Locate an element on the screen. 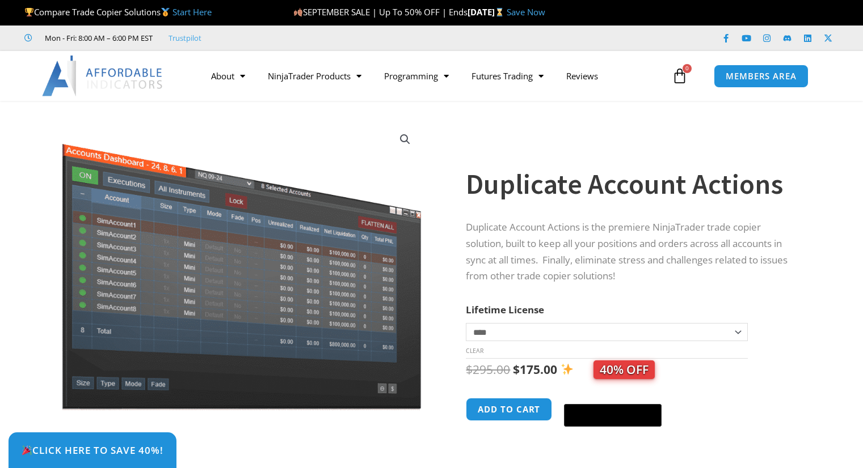 This screenshot has width=863, height=468. img: LogoAI | Affordable Indicators – NinjaTrader is located at coordinates (103, 76).